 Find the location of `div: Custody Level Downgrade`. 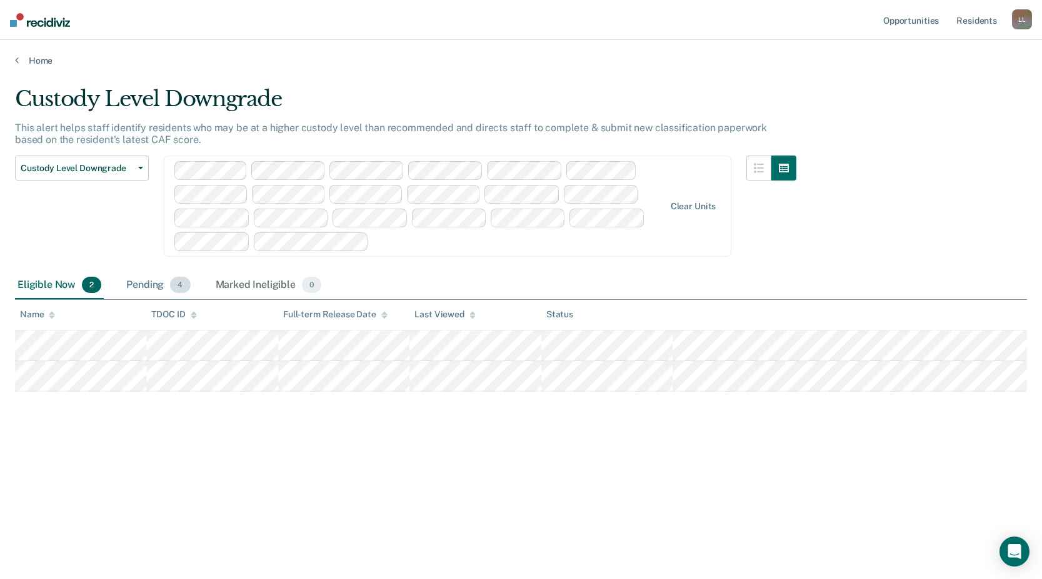

div: Custody Level Downgrade is located at coordinates (406, 104).